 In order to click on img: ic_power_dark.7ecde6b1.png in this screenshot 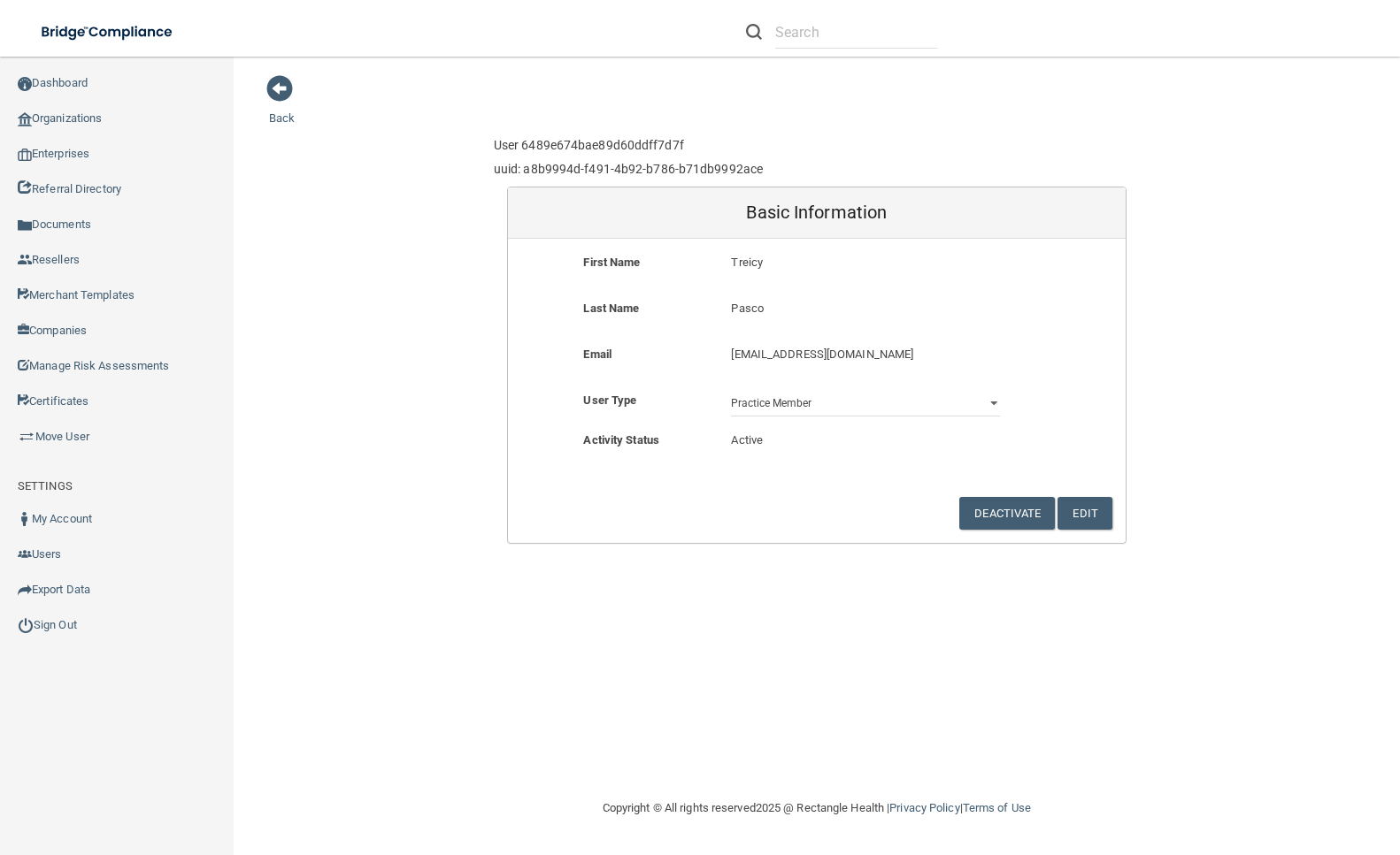, I will do `click(26, 625)`.